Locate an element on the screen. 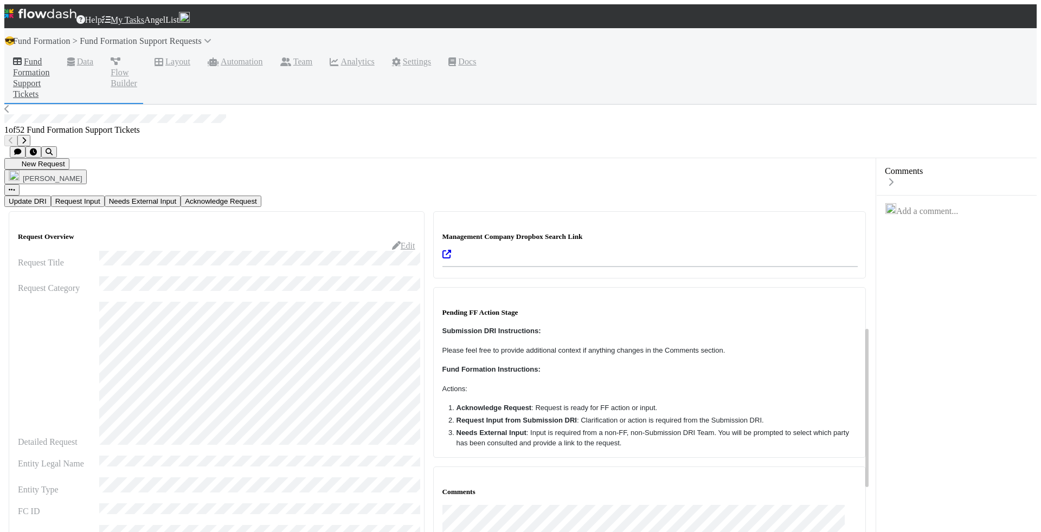 Image resolution: width=1041 pixels, height=532 pixels. h5: Management Company Dropbox Search Link is located at coordinates (649, 237).